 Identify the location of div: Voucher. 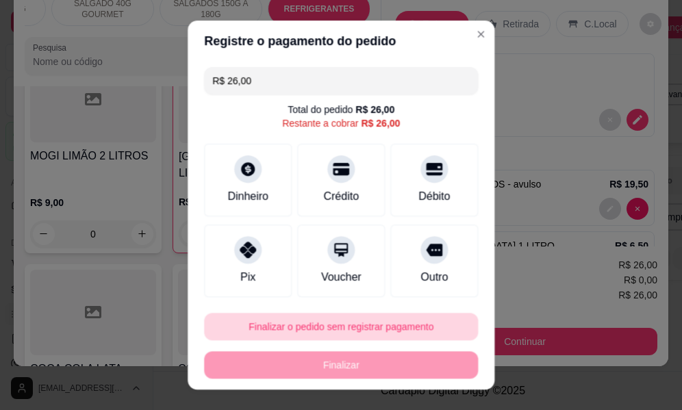
(341, 277).